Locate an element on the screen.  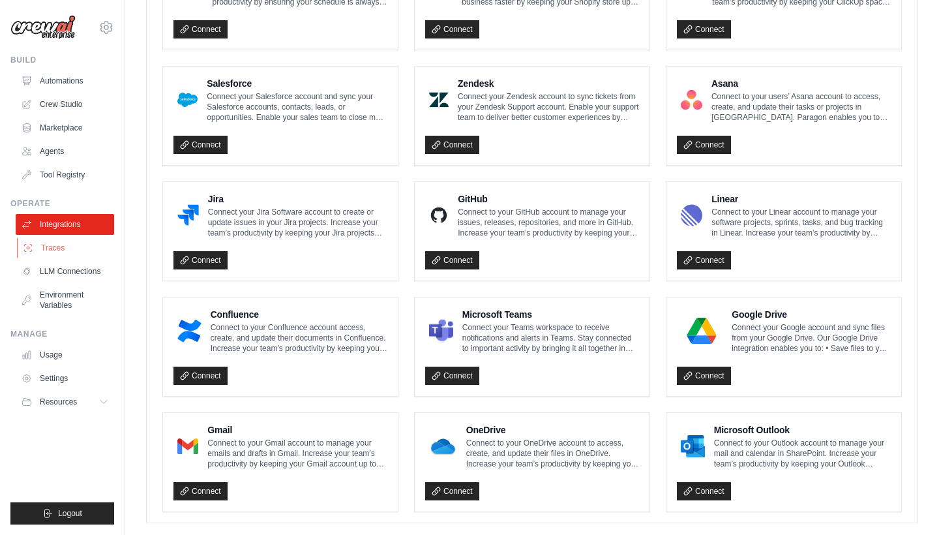
span: Logout is located at coordinates (70, 513).